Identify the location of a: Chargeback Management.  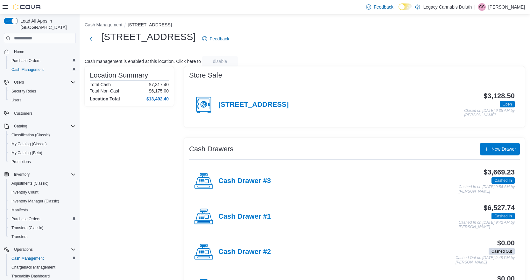
(33, 267).